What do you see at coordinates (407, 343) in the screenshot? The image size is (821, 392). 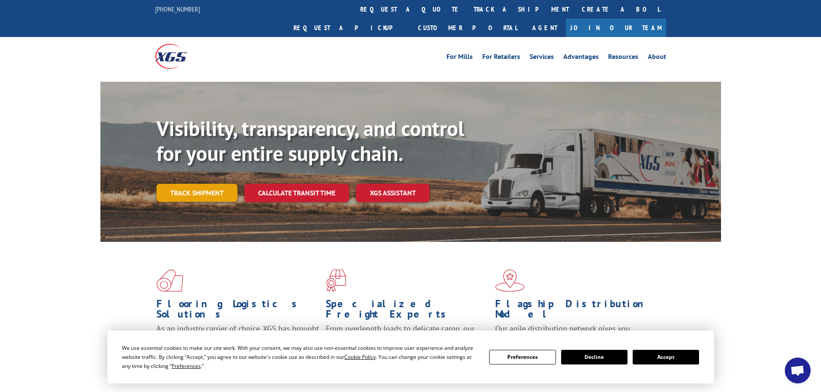 I see `p: From overlength loads to delicate cargo, our experienced staff knows the best way to move your fr...` at bounding box center [407, 343].